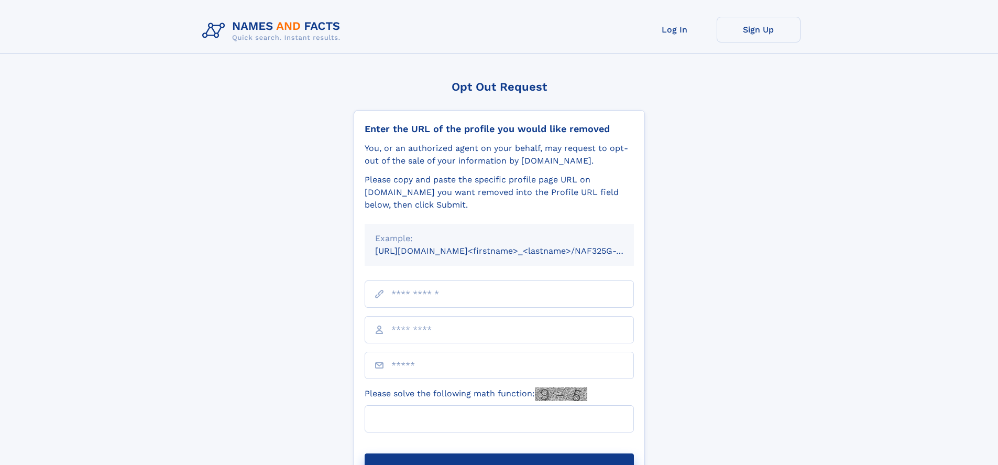  What do you see at coordinates (499, 238) in the screenshot?
I see `div: Example:` at bounding box center [499, 238].